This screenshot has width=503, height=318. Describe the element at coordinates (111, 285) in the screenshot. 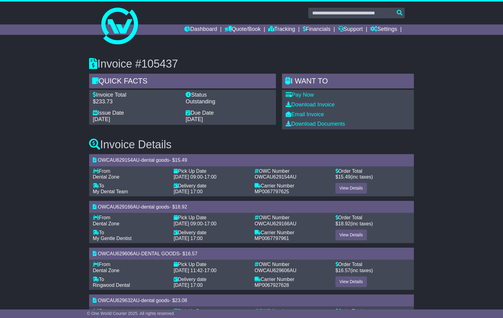

I see `span: Ringwood Dental` at that location.